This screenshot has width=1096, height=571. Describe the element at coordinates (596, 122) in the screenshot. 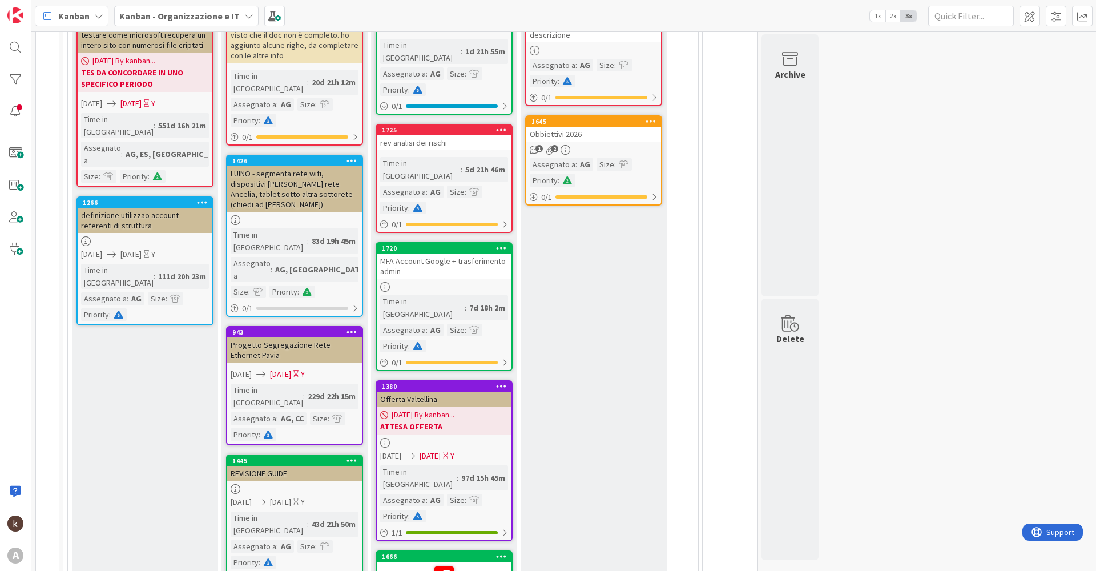

I see `div: 1645` at that location.